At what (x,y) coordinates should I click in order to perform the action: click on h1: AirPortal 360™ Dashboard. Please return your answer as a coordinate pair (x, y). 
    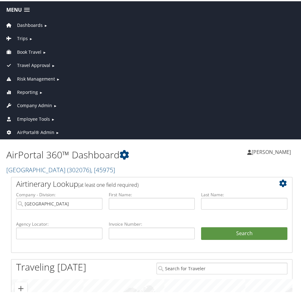
    Looking at the image, I should click on (79, 154).